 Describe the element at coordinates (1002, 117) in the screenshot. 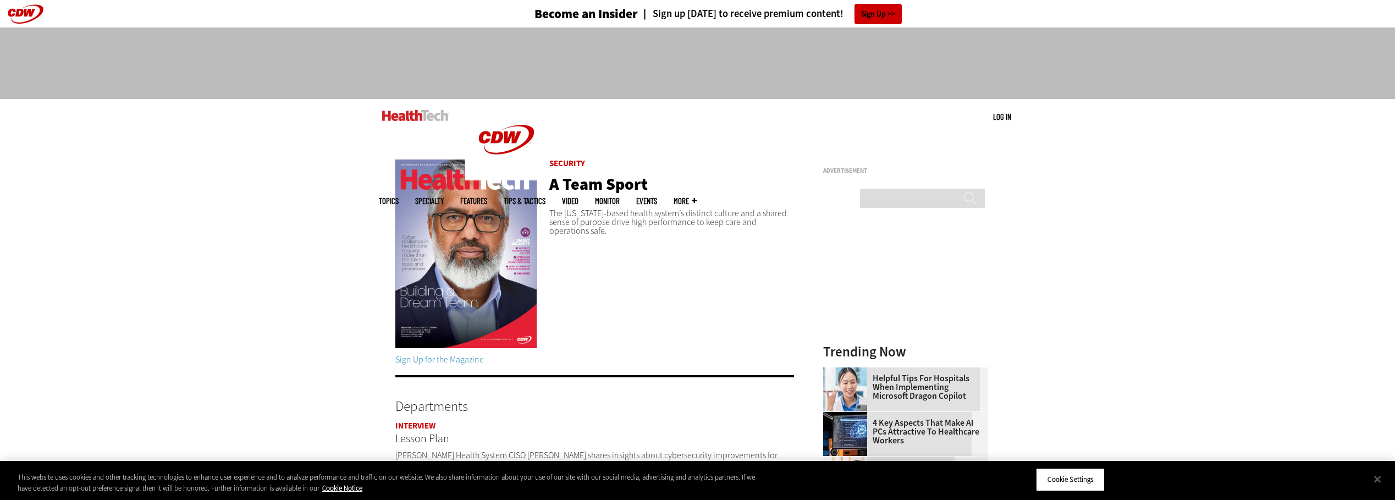

I see `a: Log in` at that location.